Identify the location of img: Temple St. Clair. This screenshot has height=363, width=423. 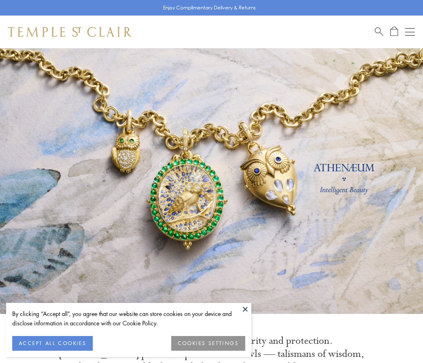
(70, 32).